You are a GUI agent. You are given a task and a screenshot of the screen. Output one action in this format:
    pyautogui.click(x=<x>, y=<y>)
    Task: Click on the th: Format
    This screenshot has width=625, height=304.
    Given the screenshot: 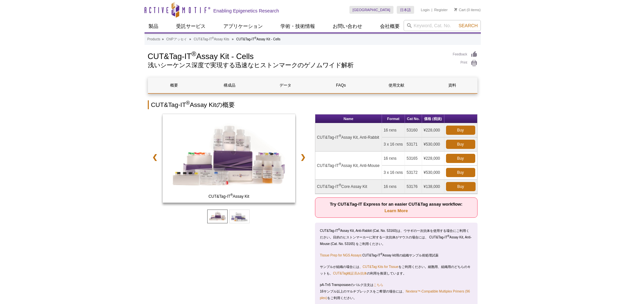 What is the action you would take?
    pyautogui.click(x=393, y=119)
    